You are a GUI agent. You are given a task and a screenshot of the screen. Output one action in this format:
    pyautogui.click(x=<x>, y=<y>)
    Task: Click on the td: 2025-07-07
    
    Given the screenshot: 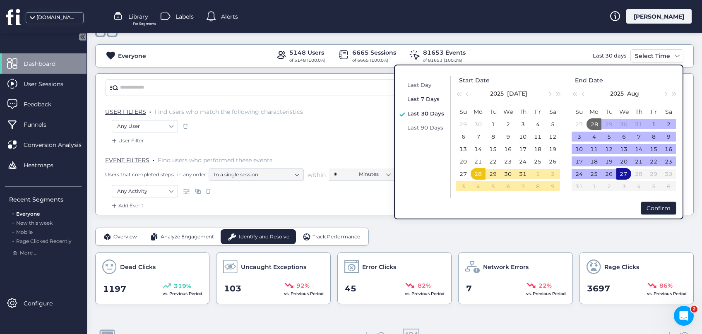 What is the action you would take?
    pyautogui.click(x=478, y=137)
    